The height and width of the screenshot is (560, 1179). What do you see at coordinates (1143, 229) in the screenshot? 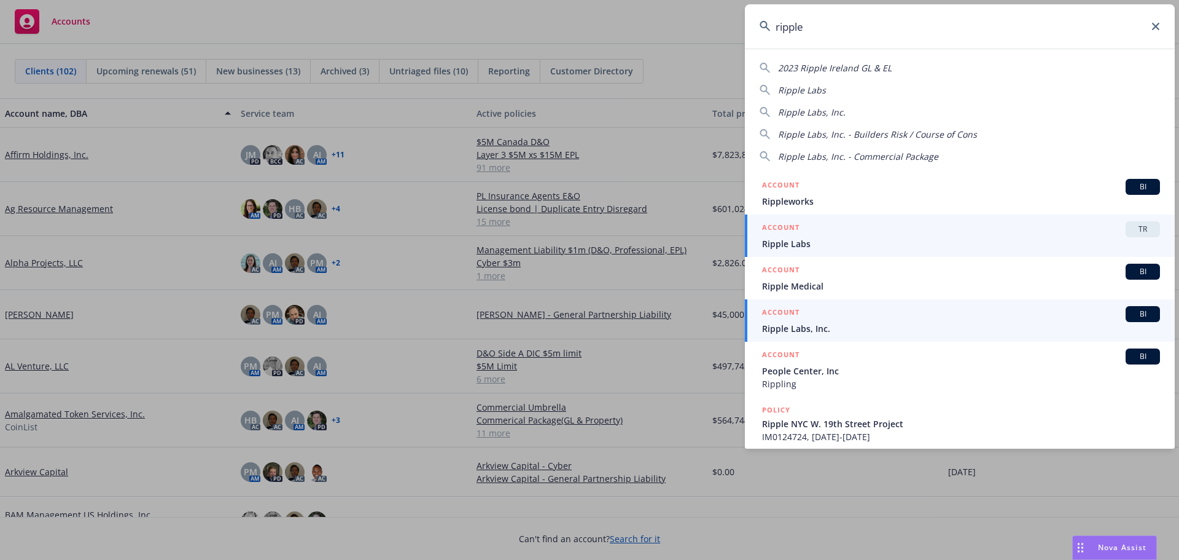
I see `span: TR` at bounding box center [1143, 229].